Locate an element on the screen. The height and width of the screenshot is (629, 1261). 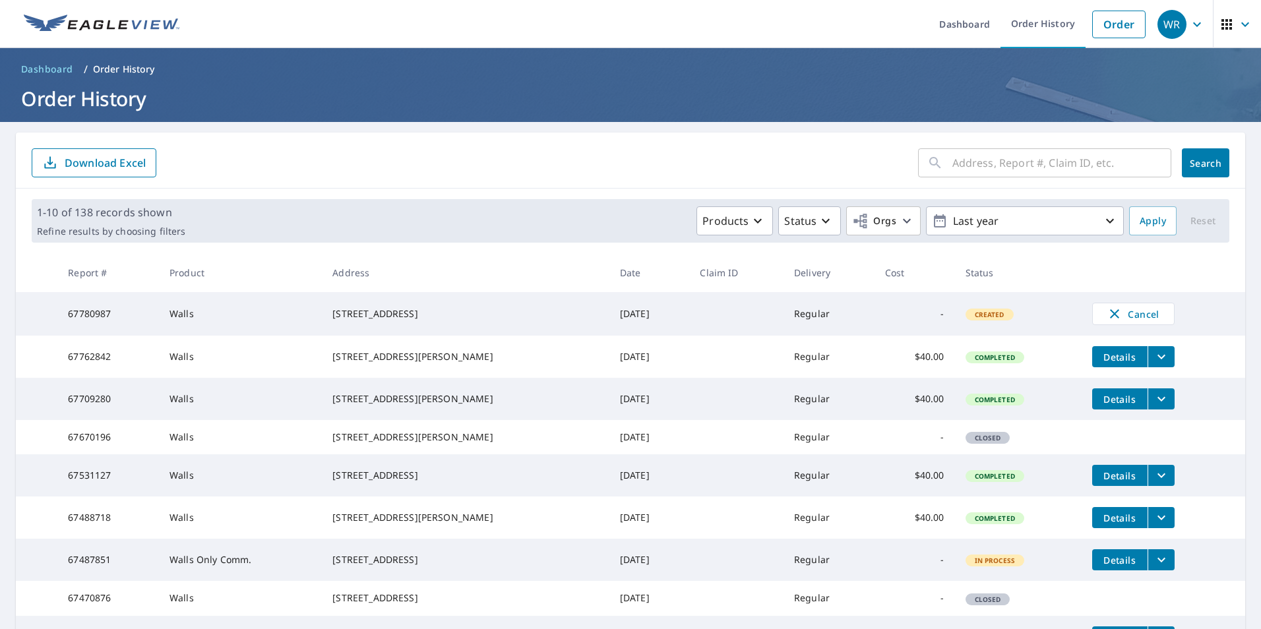
button: Last year is located at coordinates (1025, 221).